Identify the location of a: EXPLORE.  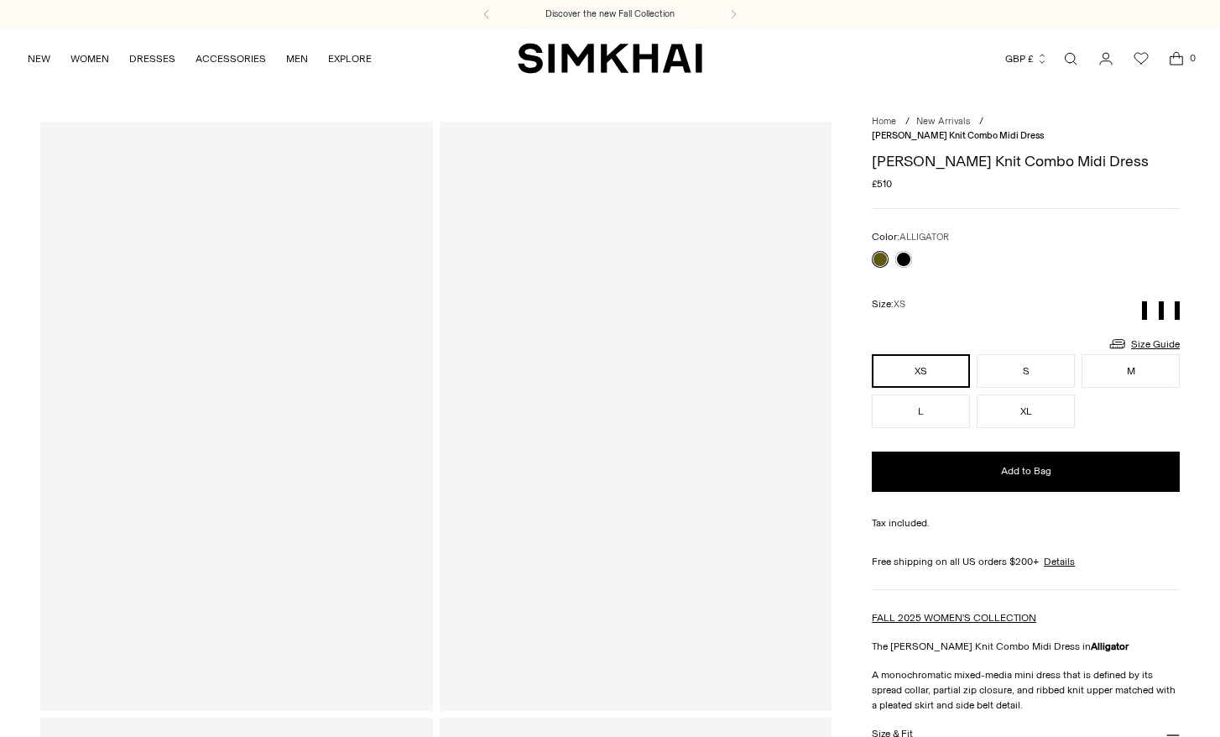
(350, 59).